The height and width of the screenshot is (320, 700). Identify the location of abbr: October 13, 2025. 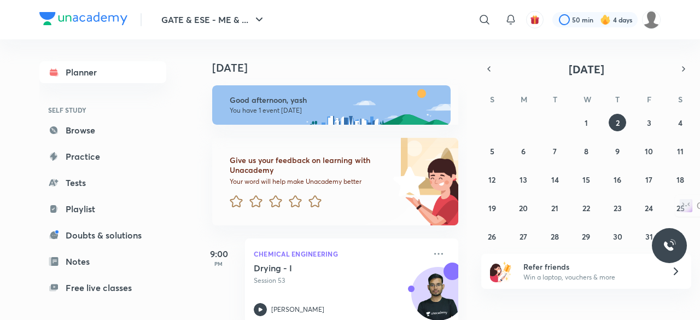
(523, 179).